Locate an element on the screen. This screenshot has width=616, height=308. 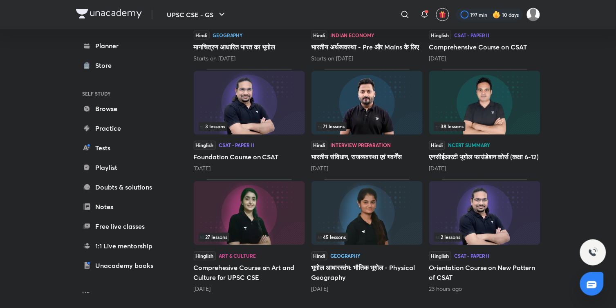
a: Notes is located at coordinates (123, 207).